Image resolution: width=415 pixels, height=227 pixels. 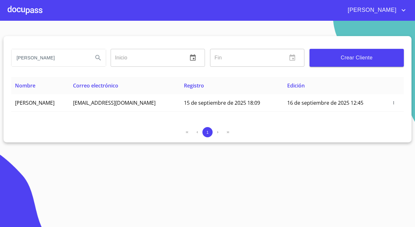 I want to click on span: 15 de septiembre de 2025 18:09, so click(x=222, y=103).